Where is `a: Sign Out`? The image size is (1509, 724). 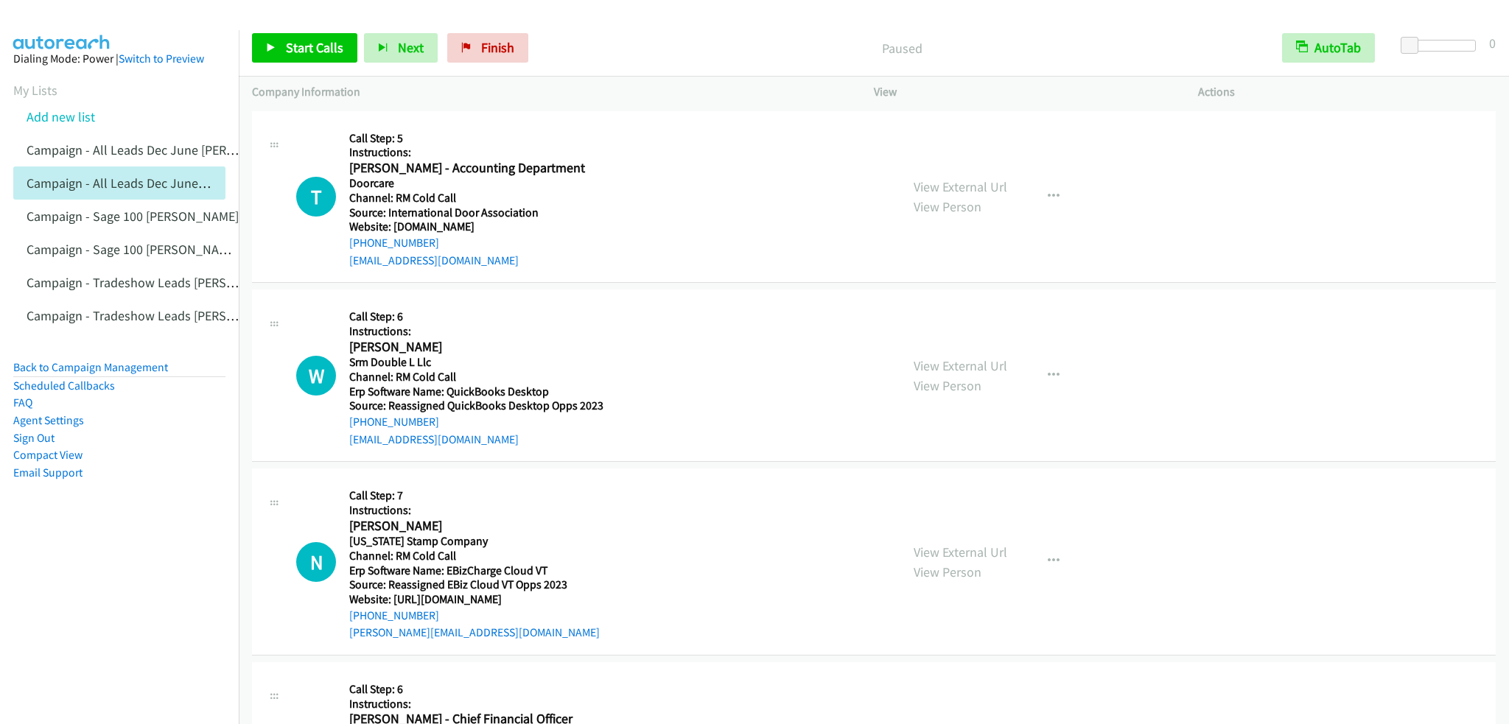
a: Sign Out is located at coordinates (34, 438).